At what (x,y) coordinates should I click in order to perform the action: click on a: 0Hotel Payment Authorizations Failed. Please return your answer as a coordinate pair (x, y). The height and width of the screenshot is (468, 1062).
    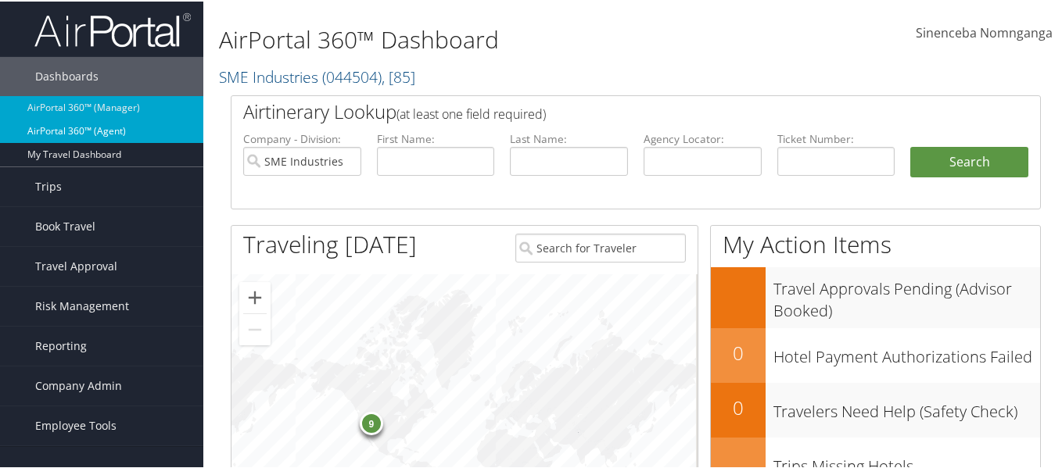
    Looking at the image, I should click on (875, 354).